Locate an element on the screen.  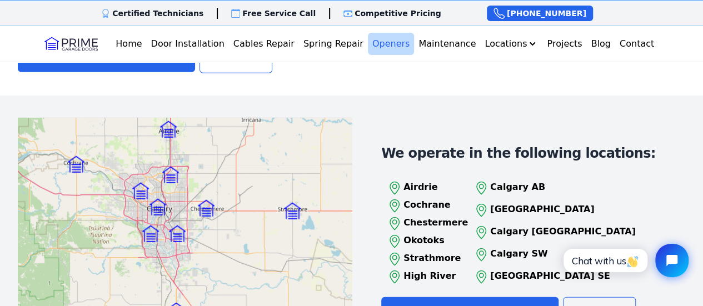
a: Cochrane is located at coordinates (427, 206).